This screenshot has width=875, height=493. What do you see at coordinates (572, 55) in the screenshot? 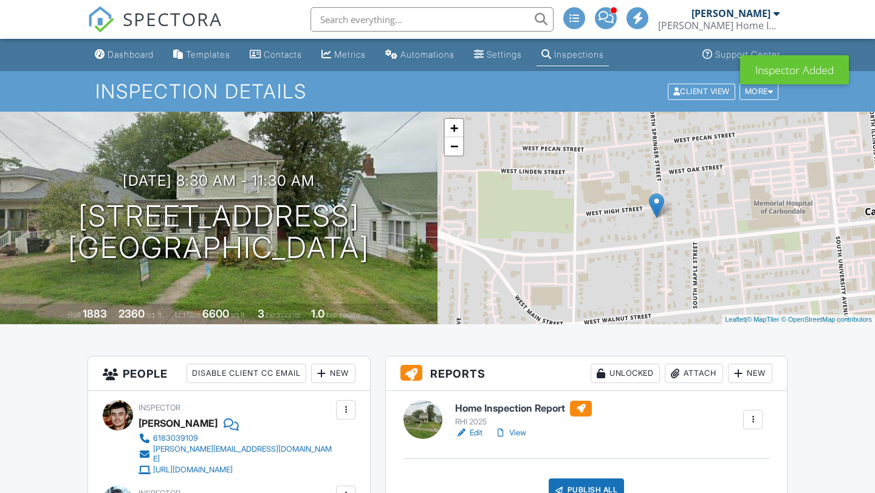
I see `a: Inspections` at bounding box center [572, 55].